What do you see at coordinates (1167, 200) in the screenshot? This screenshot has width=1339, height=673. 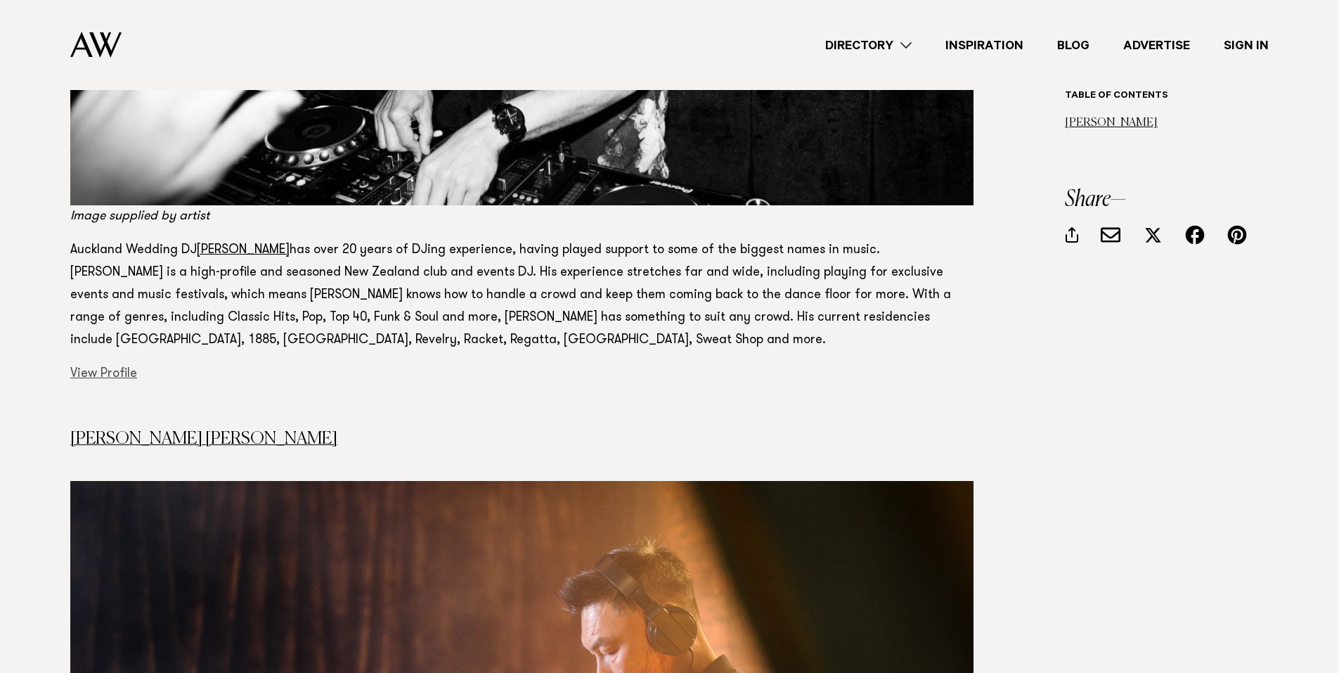 I see `h3: Share` at bounding box center [1167, 200].